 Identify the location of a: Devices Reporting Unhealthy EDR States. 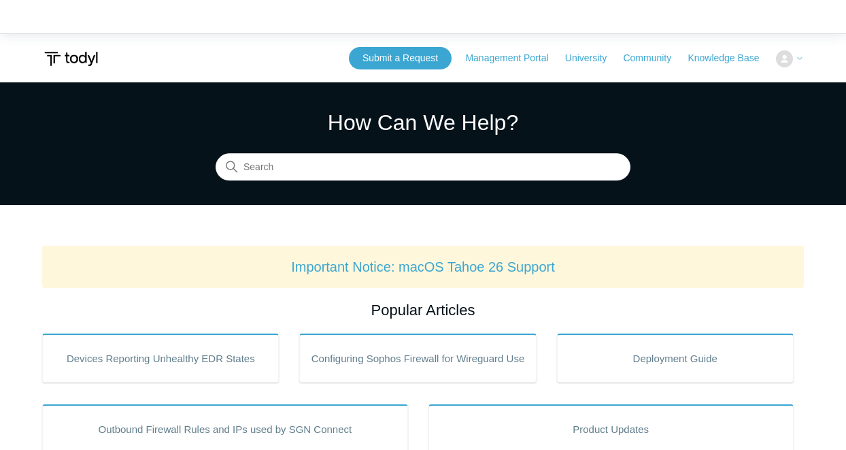
(160, 358).